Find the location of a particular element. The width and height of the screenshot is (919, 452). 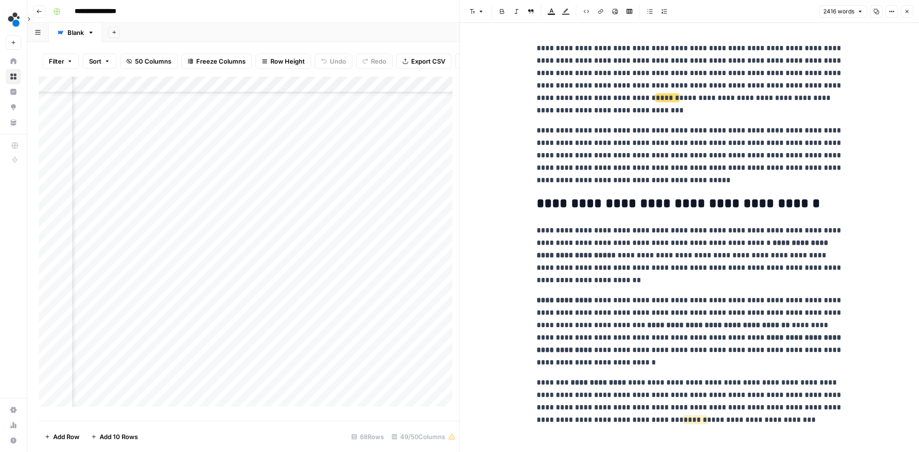

button: 50 Columns is located at coordinates (149, 61).